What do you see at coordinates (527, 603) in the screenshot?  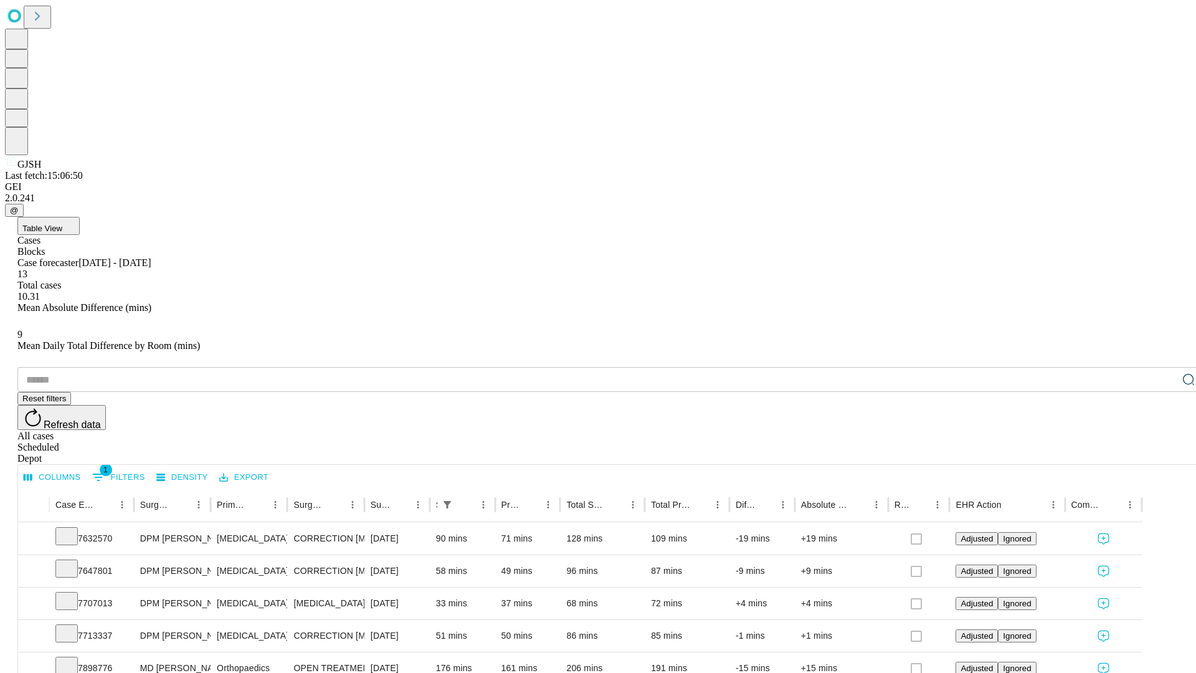 I see `div: 37 mins` at bounding box center [527, 603].